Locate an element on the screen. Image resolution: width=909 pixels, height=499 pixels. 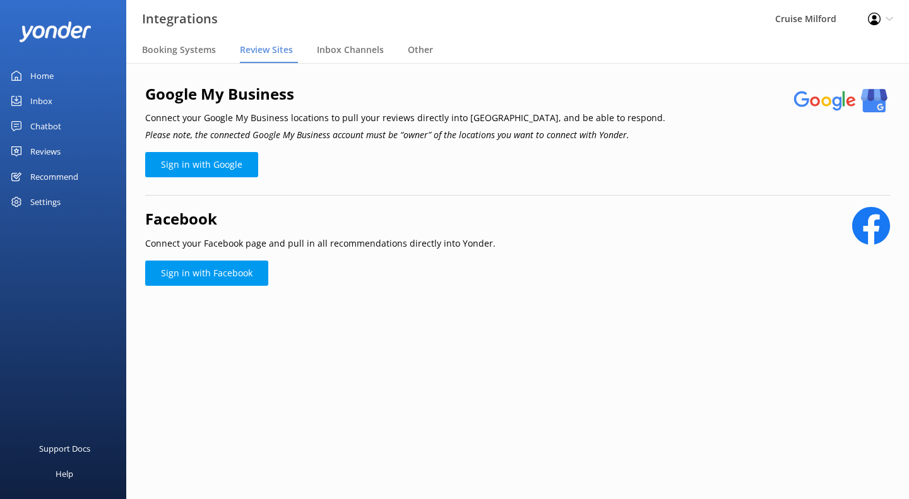
div: Support Docs is located at coordinates (64, 449).